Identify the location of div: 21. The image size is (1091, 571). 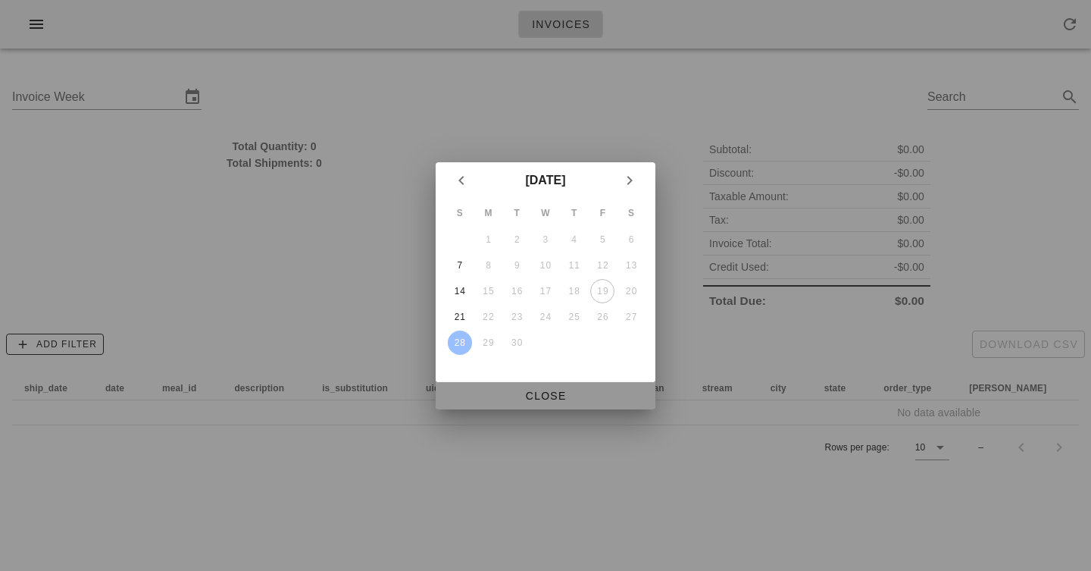
(460, 317).